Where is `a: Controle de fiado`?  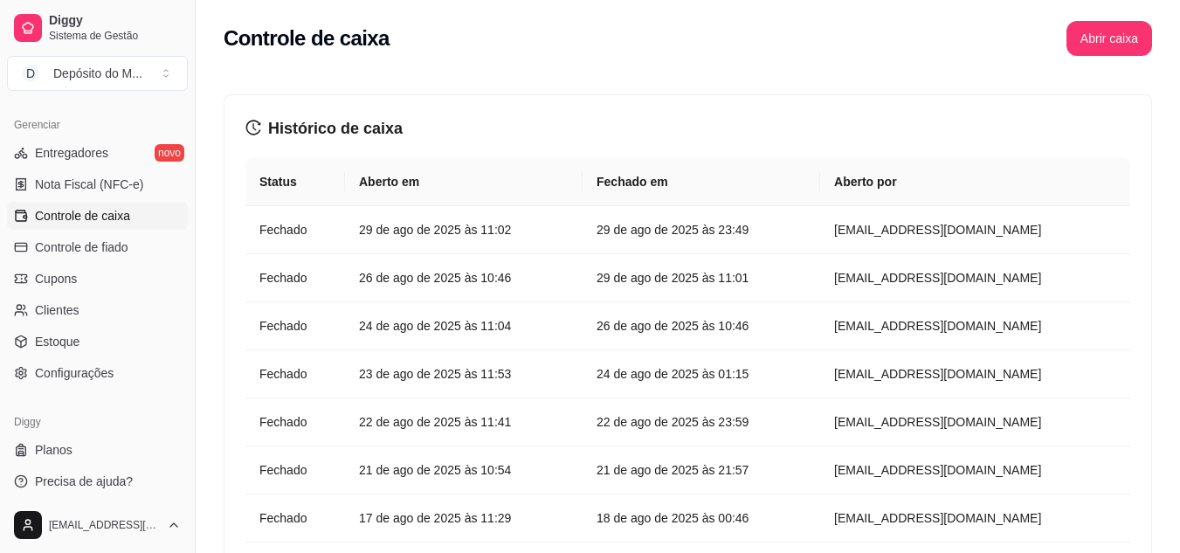
a: Controle de fiado is located at coordinates (97, 247).